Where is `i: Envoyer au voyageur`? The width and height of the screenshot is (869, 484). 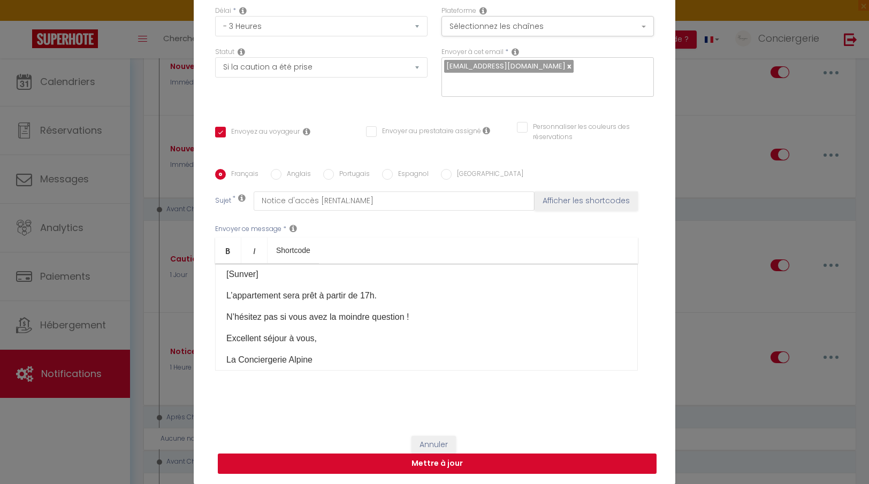 i: Envoyer au voyageur is located at coordinates (307, 132).